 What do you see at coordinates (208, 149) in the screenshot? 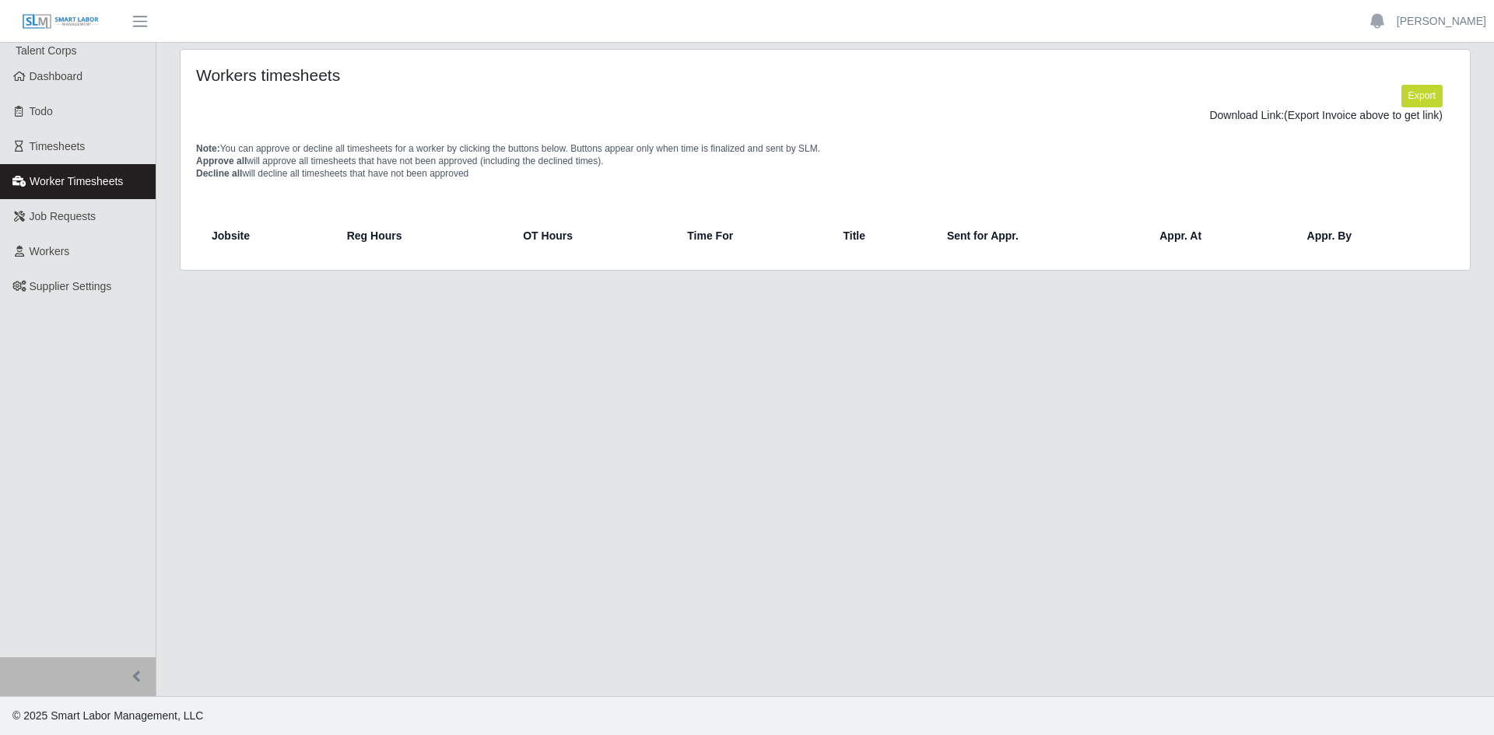
I see `span: Note:` at bounding box center [208, 149].